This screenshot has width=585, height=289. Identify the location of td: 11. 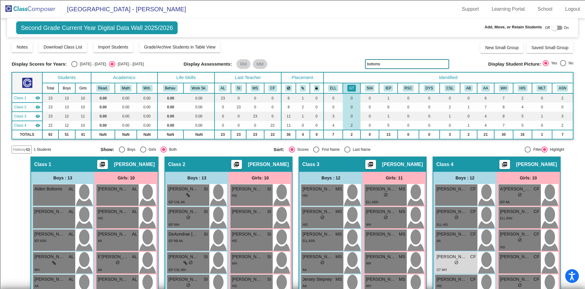
(83, 116).